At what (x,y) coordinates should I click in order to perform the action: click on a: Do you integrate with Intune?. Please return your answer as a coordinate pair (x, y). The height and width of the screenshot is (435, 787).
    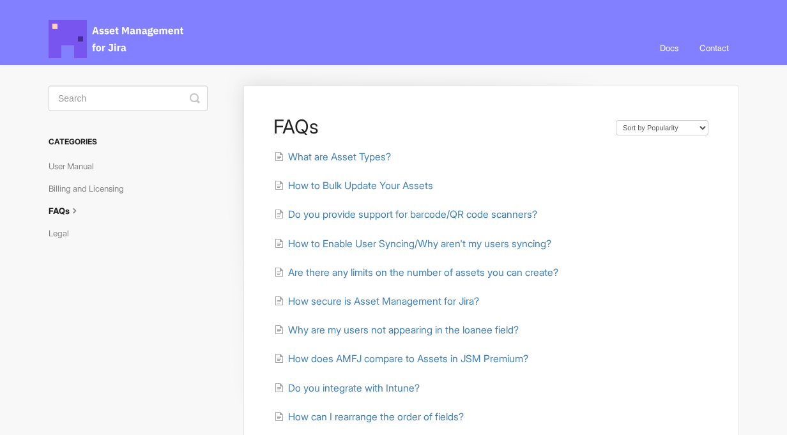
    Looking at the image, I should click on (347, 388).